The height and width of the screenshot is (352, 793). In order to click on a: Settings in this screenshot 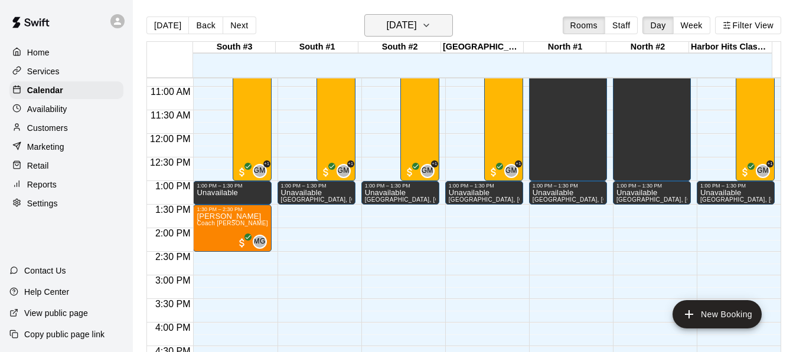, I will do `click(66, 204)`.